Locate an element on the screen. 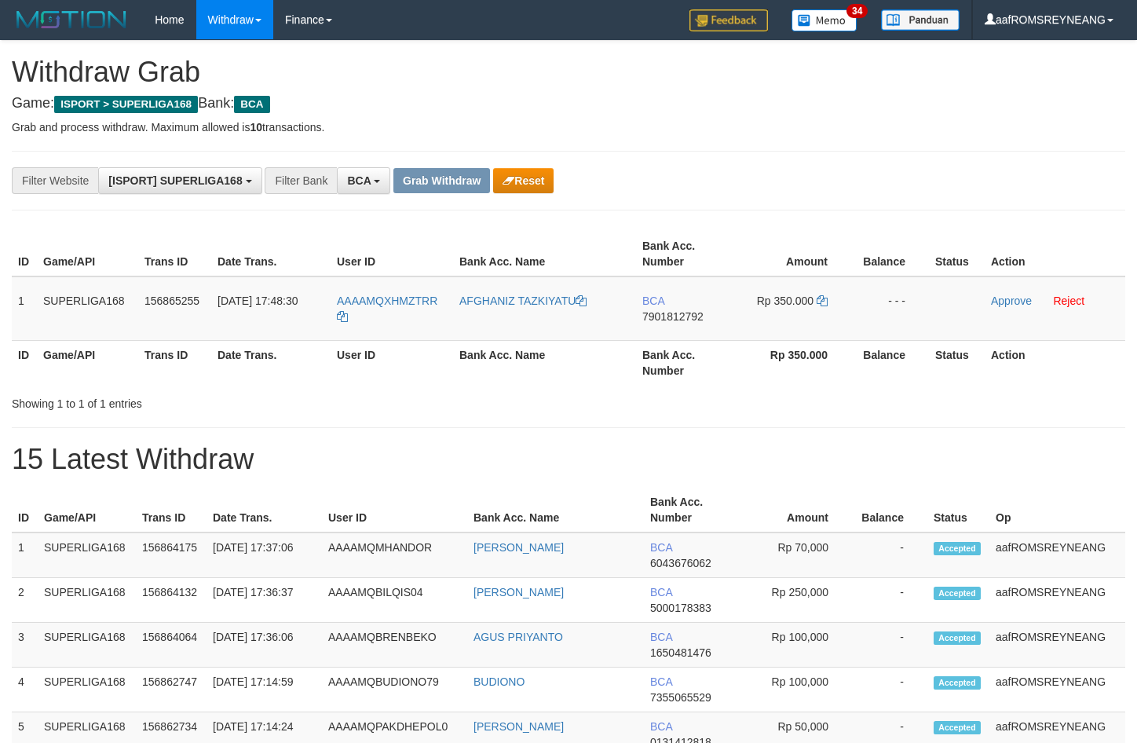  button: Reset is located at coordinates (523, 181).